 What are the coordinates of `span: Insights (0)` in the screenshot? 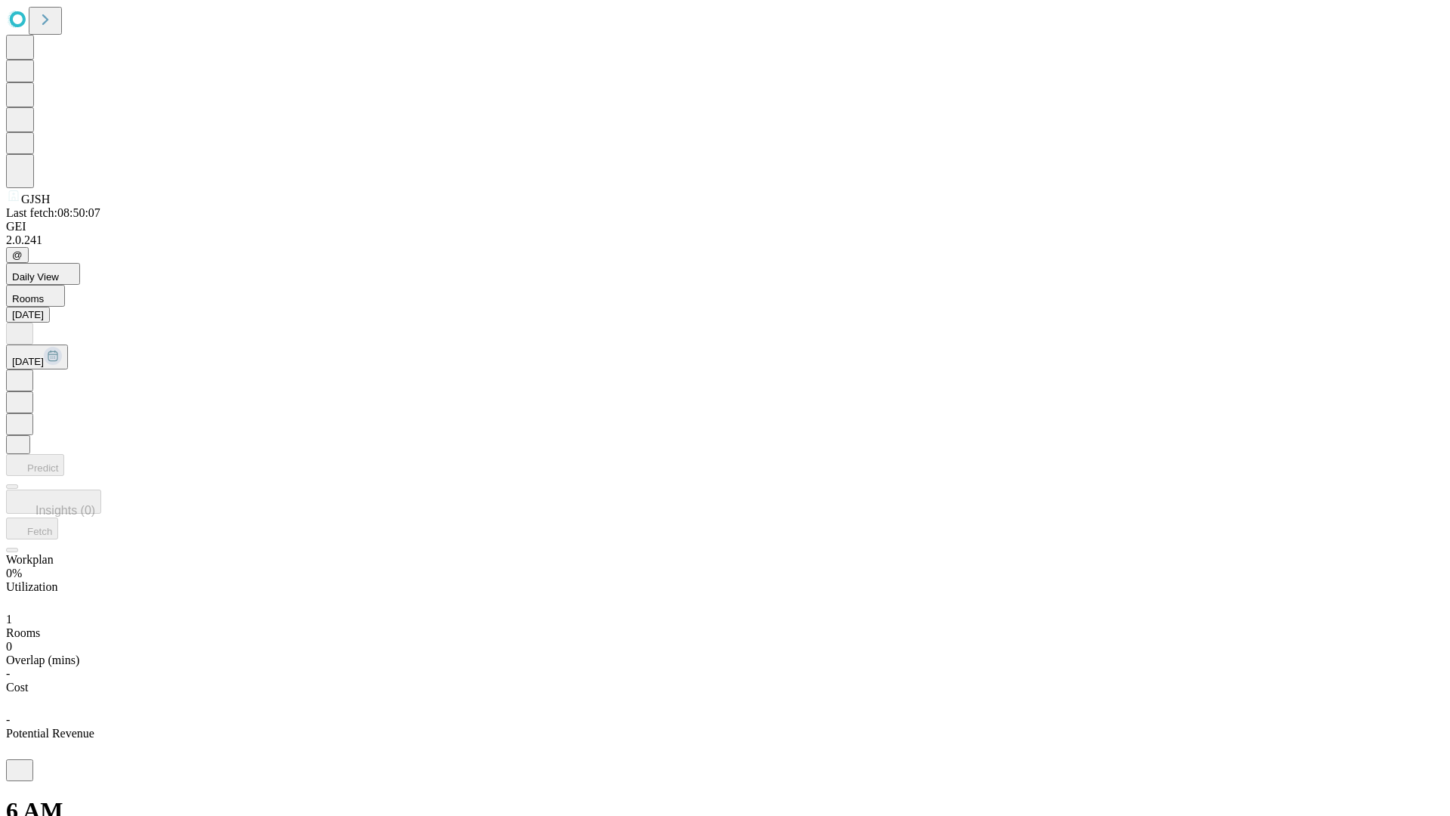 It's located at (65, 510).